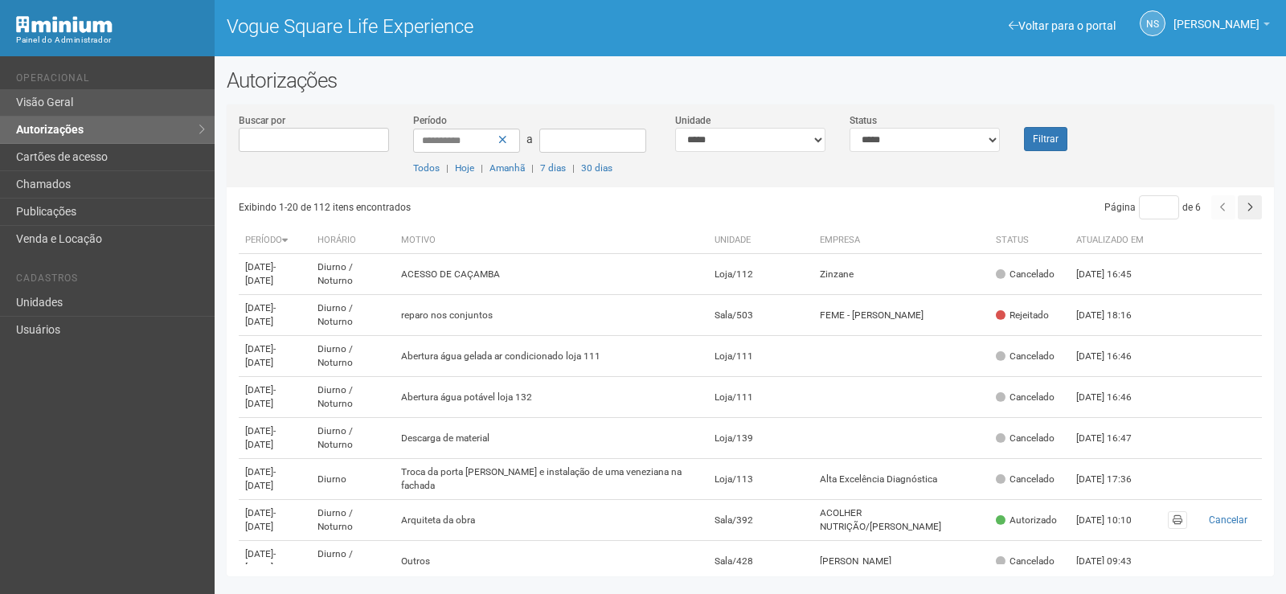  I want to click on img: Minium, so click(64, 24).